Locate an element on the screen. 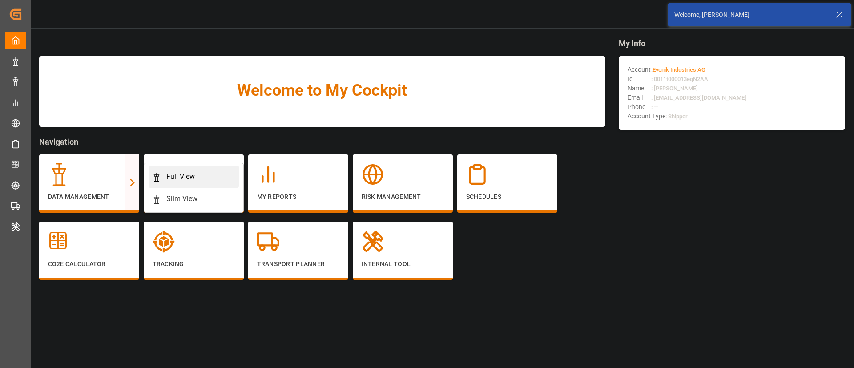 The image size is (854, 368). div: Slim View is located at coordinates (182, 199).